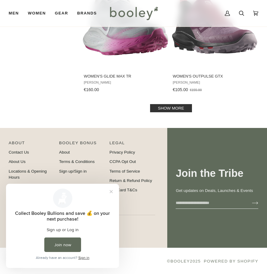 This screenshot has width=267, height=274. I want to click on a: Return & Refund Policy, so click(131, 180).